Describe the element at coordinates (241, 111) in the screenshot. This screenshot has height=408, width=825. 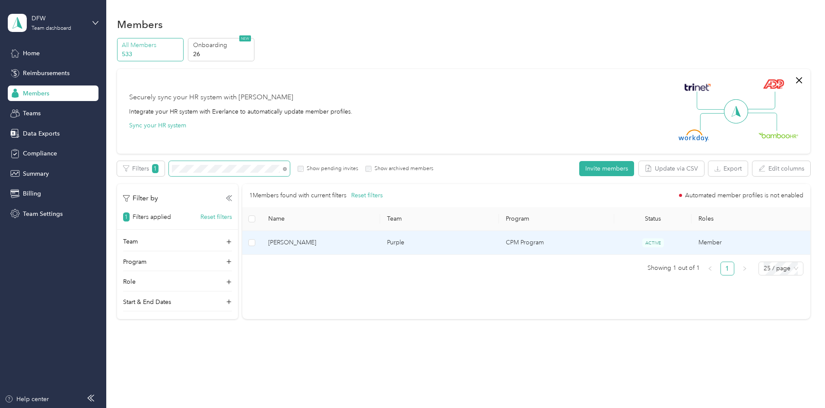
I see `div: Integrate your HR system with Everlance to automatically update member profiles.` at that location.